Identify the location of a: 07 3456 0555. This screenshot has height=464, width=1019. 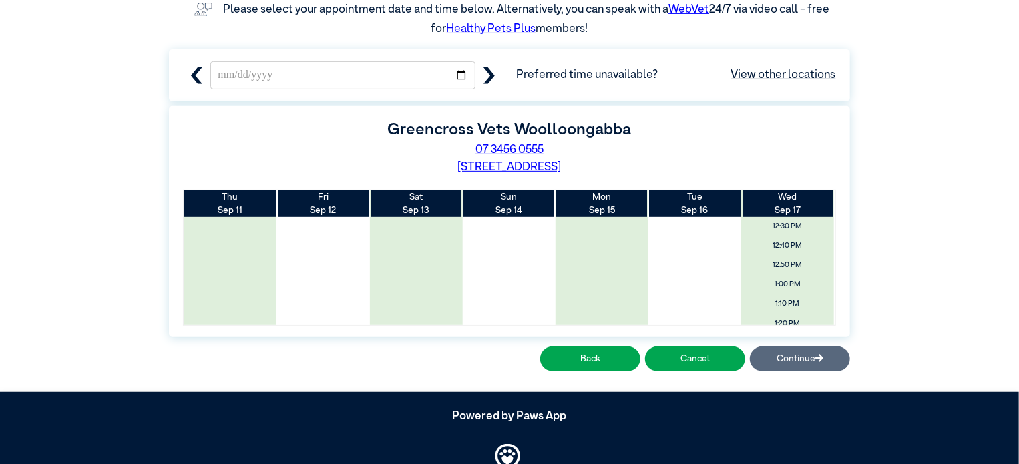
(509, 150).